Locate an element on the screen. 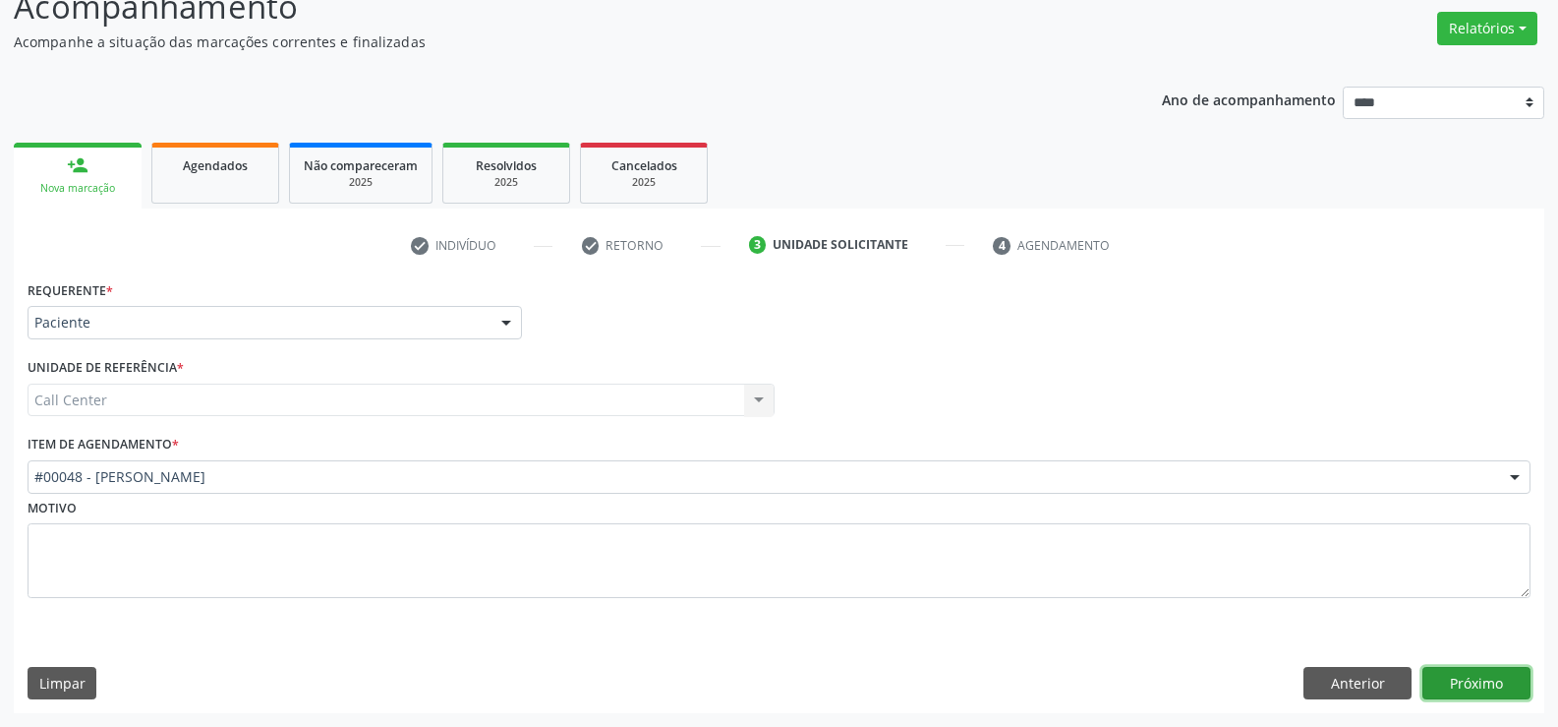 The width and height of the screenshot is (1558, 727). div: 3 is located at coordinates (758, 245).